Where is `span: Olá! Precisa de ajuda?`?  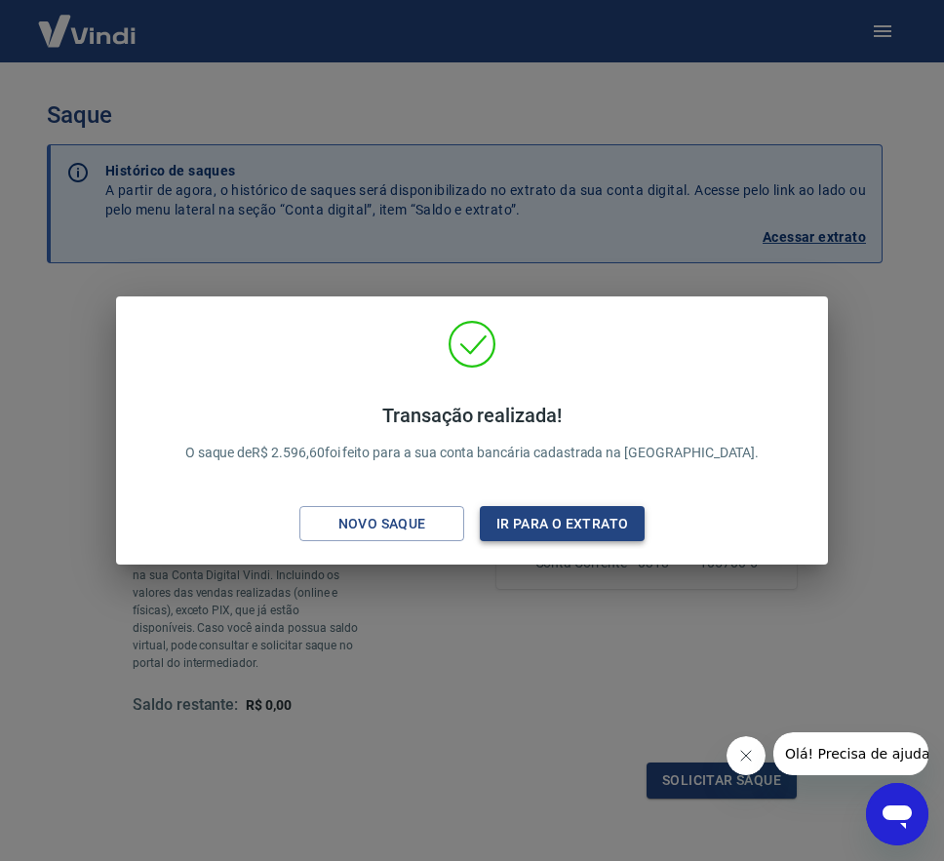 span: Olá! Precisa de ajuda? is located at coordinates (88, 21).